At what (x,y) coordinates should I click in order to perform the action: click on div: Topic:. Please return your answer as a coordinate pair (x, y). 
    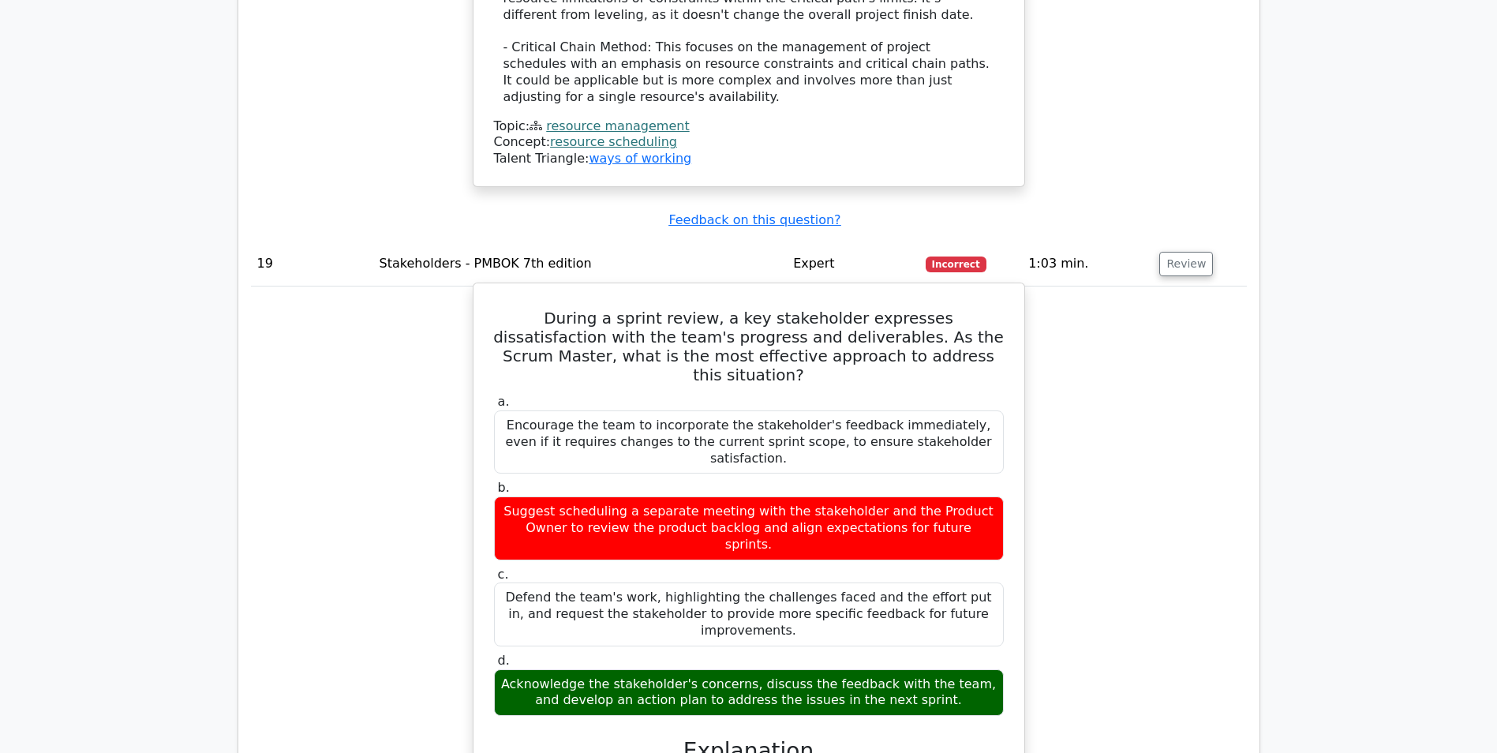
    Looking at the image, I should click on (749, 126).